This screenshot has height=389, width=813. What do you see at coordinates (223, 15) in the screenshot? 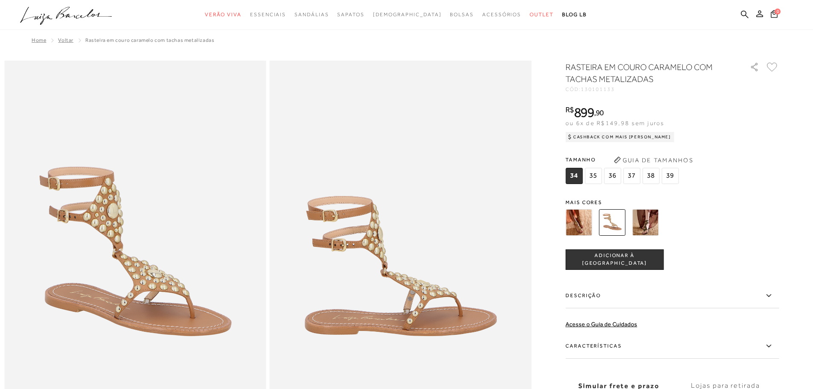
I see `span: Verão Viva` at bounding box center [223, 15].